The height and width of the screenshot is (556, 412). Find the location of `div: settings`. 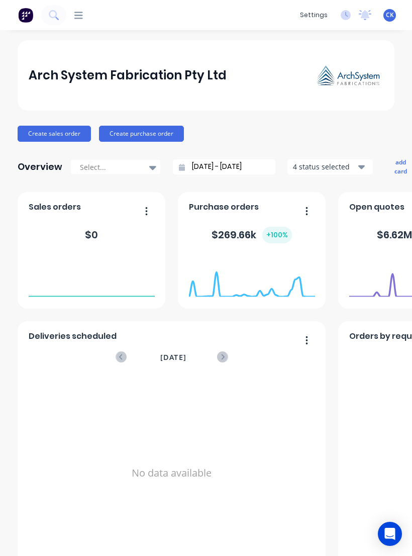

div: settings is located at coordinates (314, 15).